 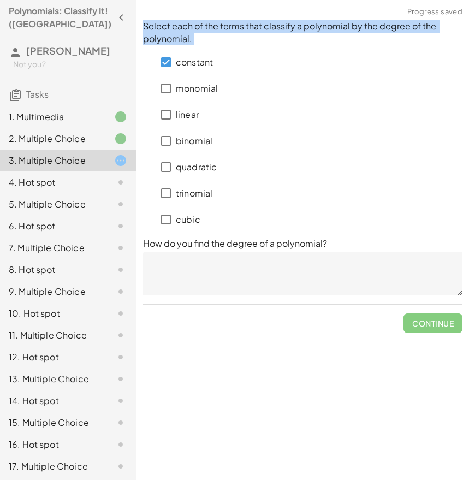 What do you see at coordinates (435, 12) in the screenshot?
I see `span: Progress saved` at bounding box center [435, 12].